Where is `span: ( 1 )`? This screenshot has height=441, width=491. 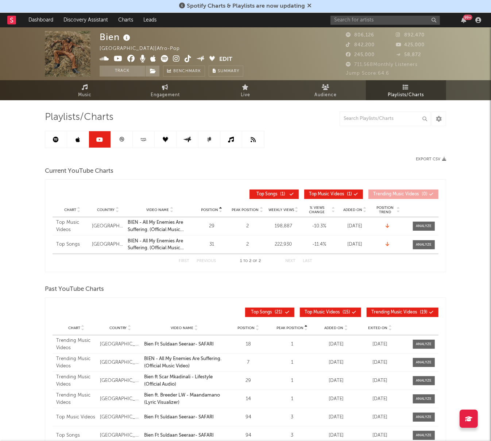
span: ( 1 ) is located at coordinates (271, 194).